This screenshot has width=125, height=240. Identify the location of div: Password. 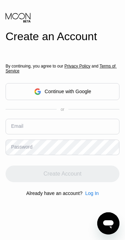
(22, 147).